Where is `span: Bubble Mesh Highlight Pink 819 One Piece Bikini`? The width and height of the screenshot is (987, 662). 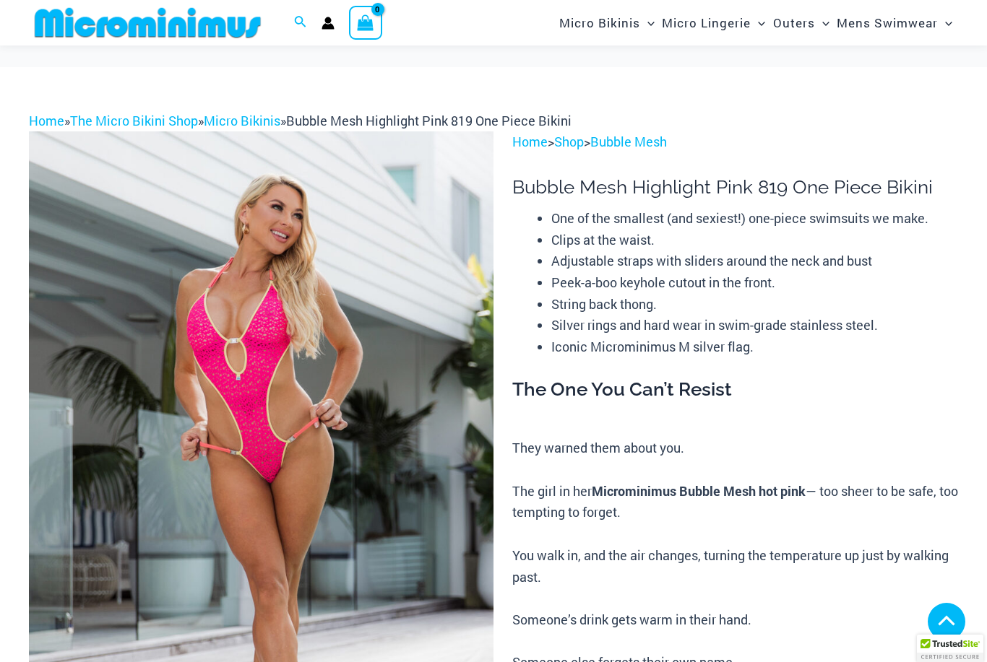 span: Bubble Mesh Highlight Pink 819 One Piece Bikini is located at coordinates (428, 121).